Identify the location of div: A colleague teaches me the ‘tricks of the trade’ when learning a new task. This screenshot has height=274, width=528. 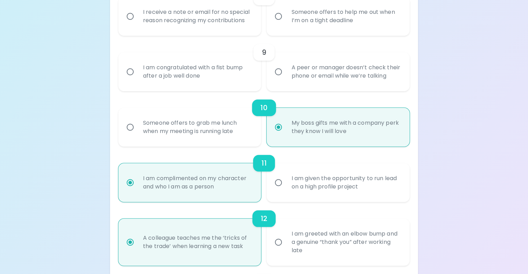
(197, 243).